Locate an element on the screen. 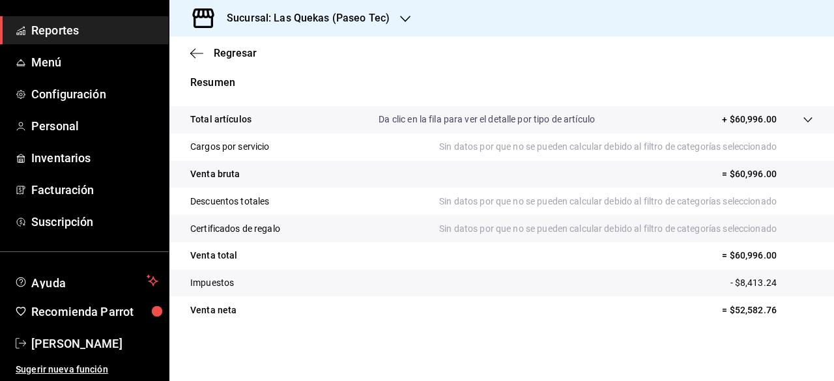 This screenshot has width=834, height=381. span: Suscripción is located at coordinates (95, 222).